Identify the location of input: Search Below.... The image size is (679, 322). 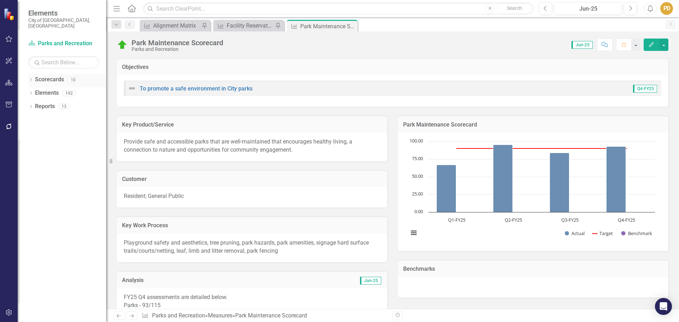
(64, 62).